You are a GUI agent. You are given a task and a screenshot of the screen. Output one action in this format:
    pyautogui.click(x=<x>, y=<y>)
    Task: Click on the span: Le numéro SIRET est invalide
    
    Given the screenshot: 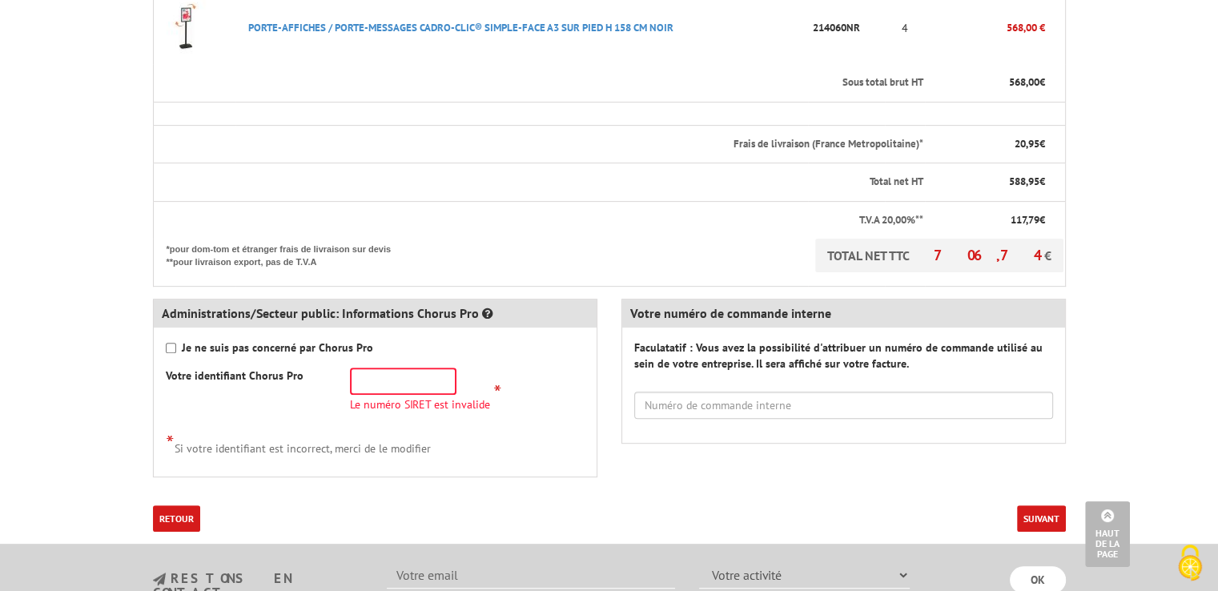 What is the action you would take?
    pyautogui.click(x=420, y=405)
    